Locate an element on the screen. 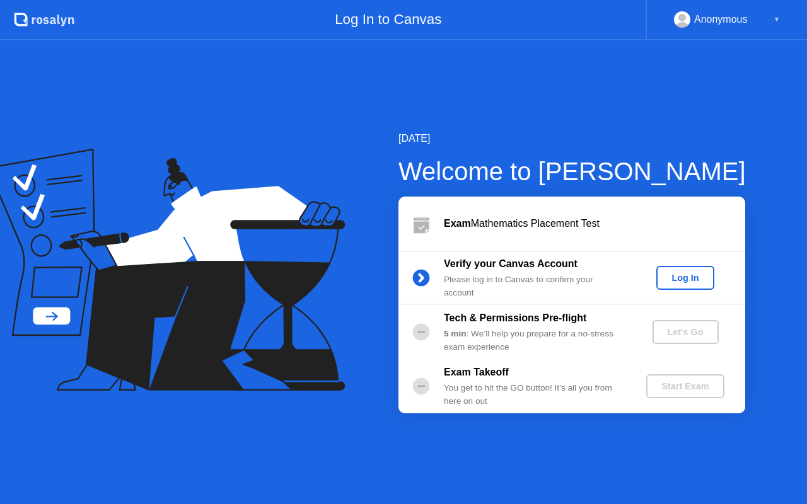 The image size is (807, 504). div: Log In is located at coordinates (685, 278).